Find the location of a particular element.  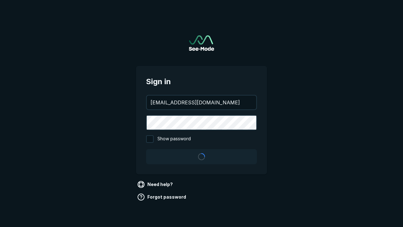

input: your@email.com is located at coordinates (202, 102).